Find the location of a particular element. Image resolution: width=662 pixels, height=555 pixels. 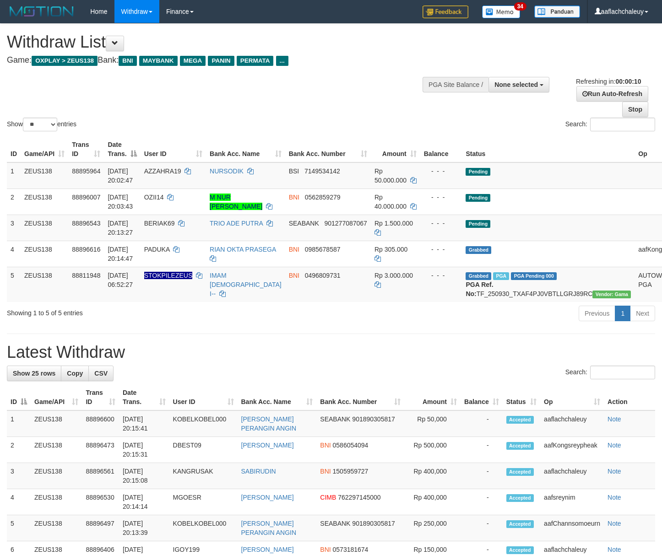

td: DBEST09 is located at coordinates (203, 450).